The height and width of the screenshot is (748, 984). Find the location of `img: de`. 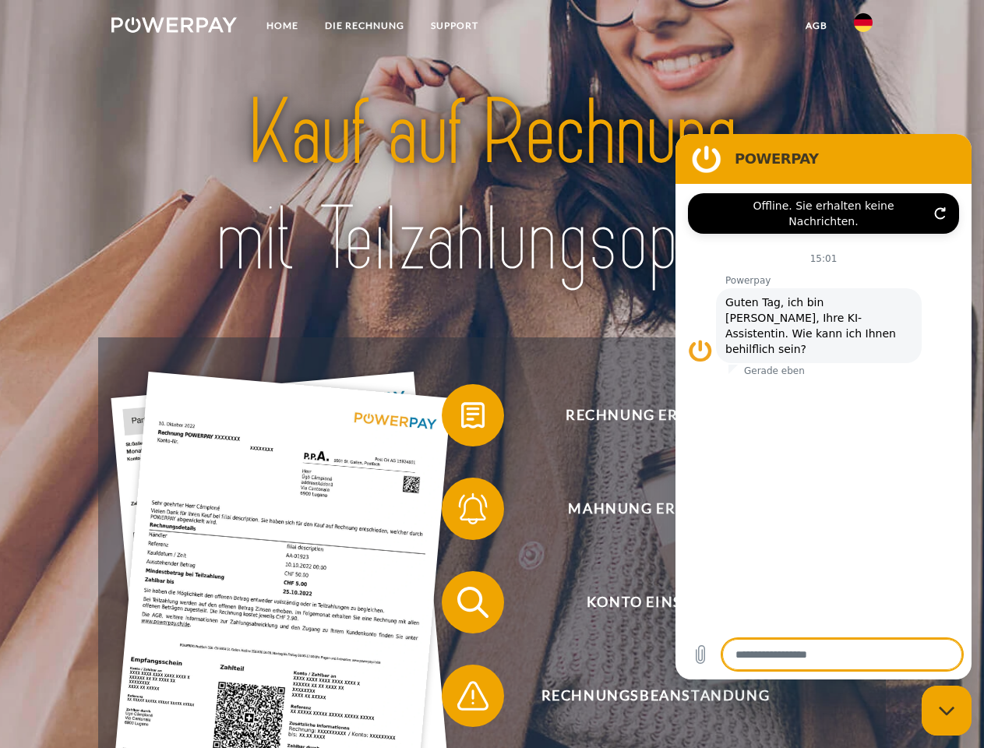

img: de is located at coordinates (863, 23).